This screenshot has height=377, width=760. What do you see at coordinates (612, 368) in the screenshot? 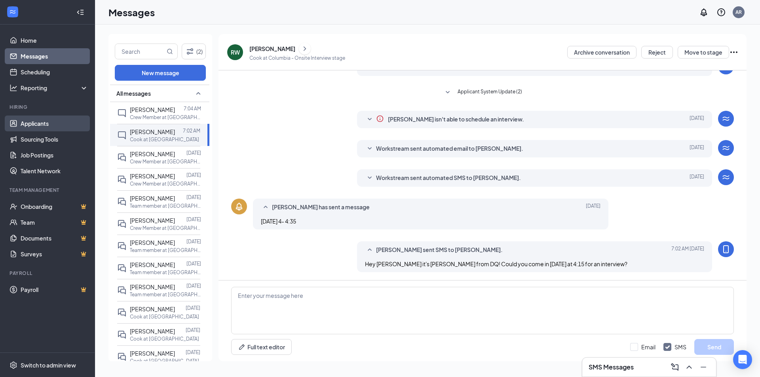
I see `h3: SMS Messages` at bounding box center [612, 368].